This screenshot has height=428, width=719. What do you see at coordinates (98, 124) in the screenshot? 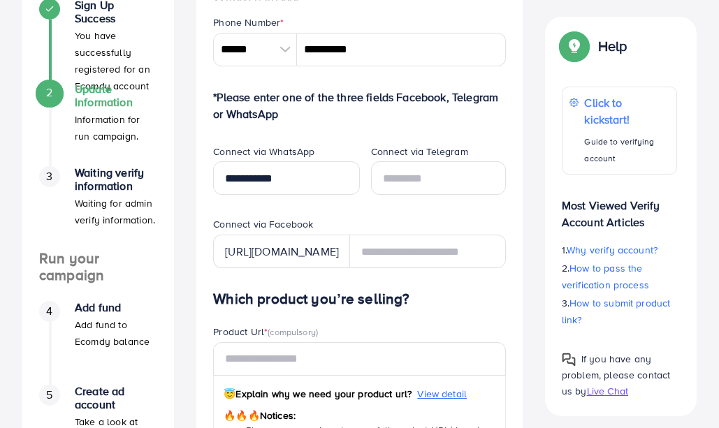
I see `li: Update Information` at bounding box center [98, 124].